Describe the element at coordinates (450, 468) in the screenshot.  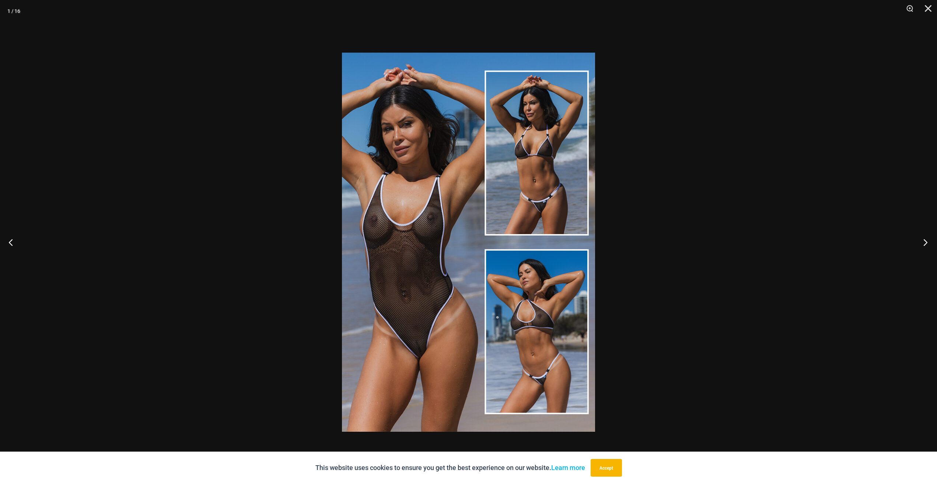
I see `p: This website uses cookies to ensure you get the best experience on our website.` at that location.